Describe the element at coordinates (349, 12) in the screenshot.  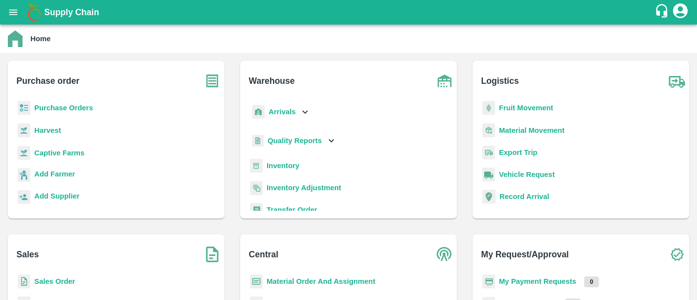
I see `a: Supply Chain` at that location.